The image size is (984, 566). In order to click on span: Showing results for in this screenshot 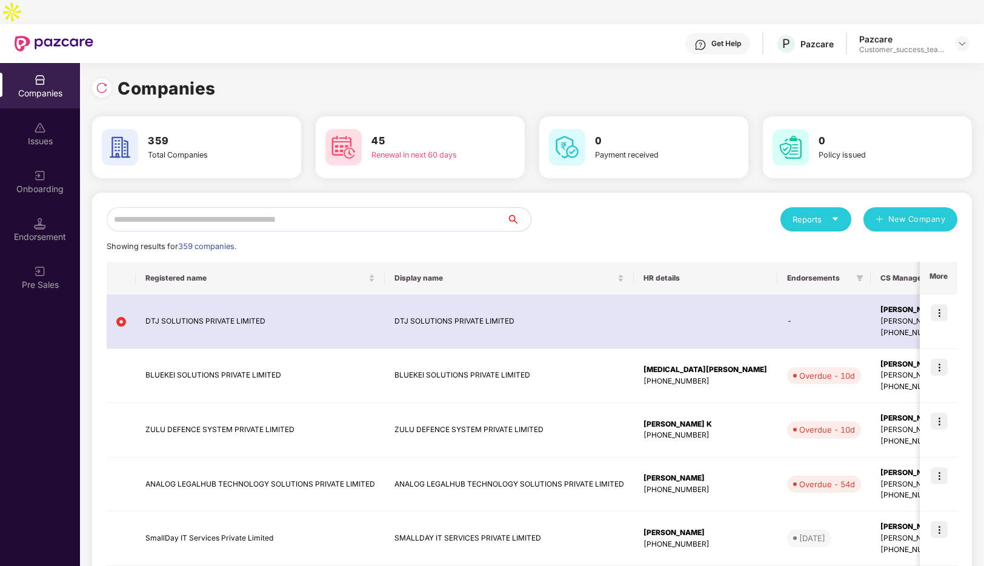, I will do `click(171, 246)`.